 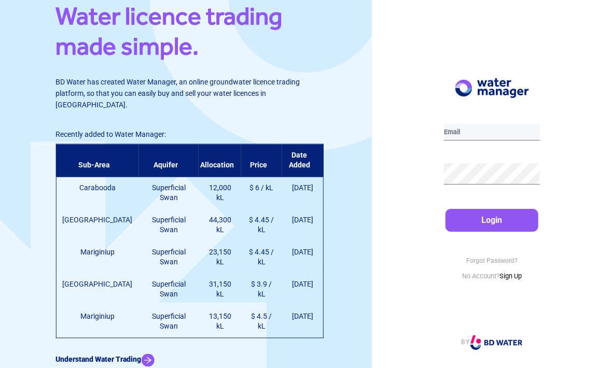 What do you see at coordinates (186, 94) in the screenshot?
I see `p: BD Water has created Water Manager, an online groundwater licence trading platform, so that you c...` at bounding box center [186, 94].